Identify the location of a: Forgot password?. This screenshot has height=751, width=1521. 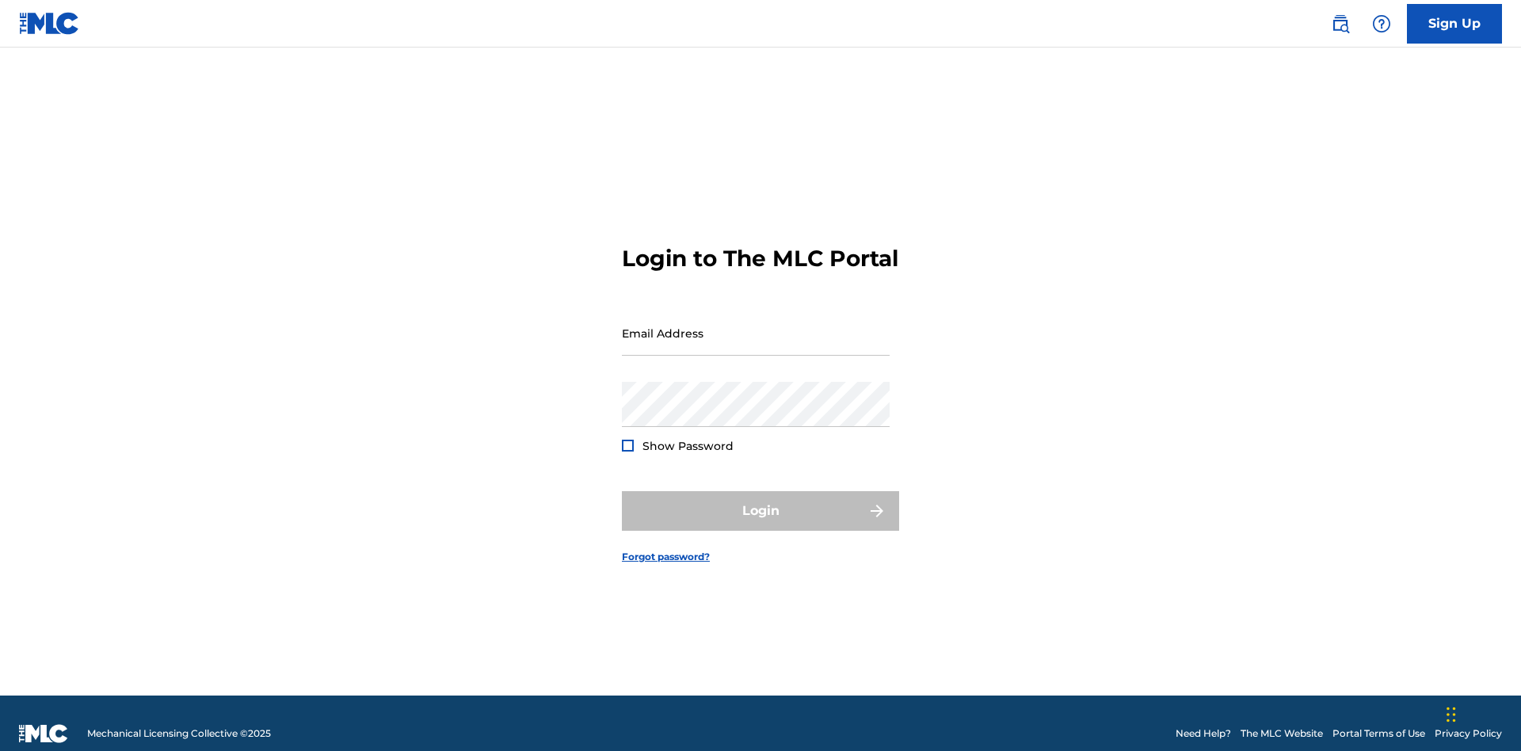
(665, 557).